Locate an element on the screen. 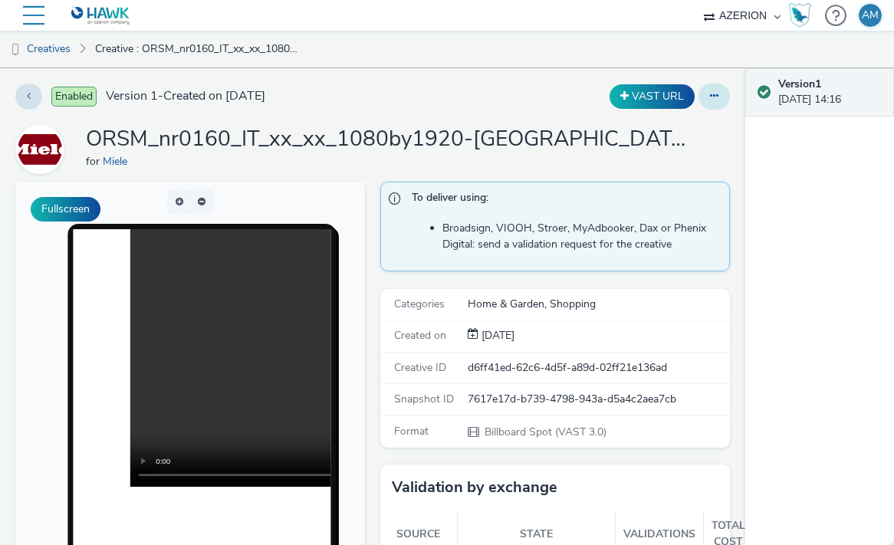 The image size is (894, 545). img: undefined Logo is located at coordinates (100, 15).